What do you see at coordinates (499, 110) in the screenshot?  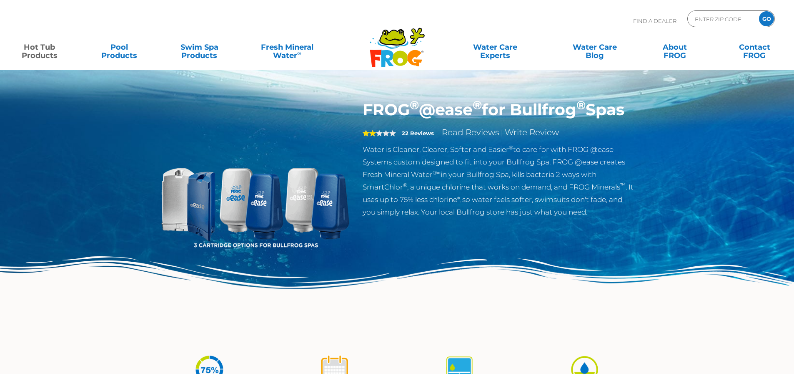 I see `h1: FROG @ease for Bullfrog Spas` at bounding box center [499, 110].